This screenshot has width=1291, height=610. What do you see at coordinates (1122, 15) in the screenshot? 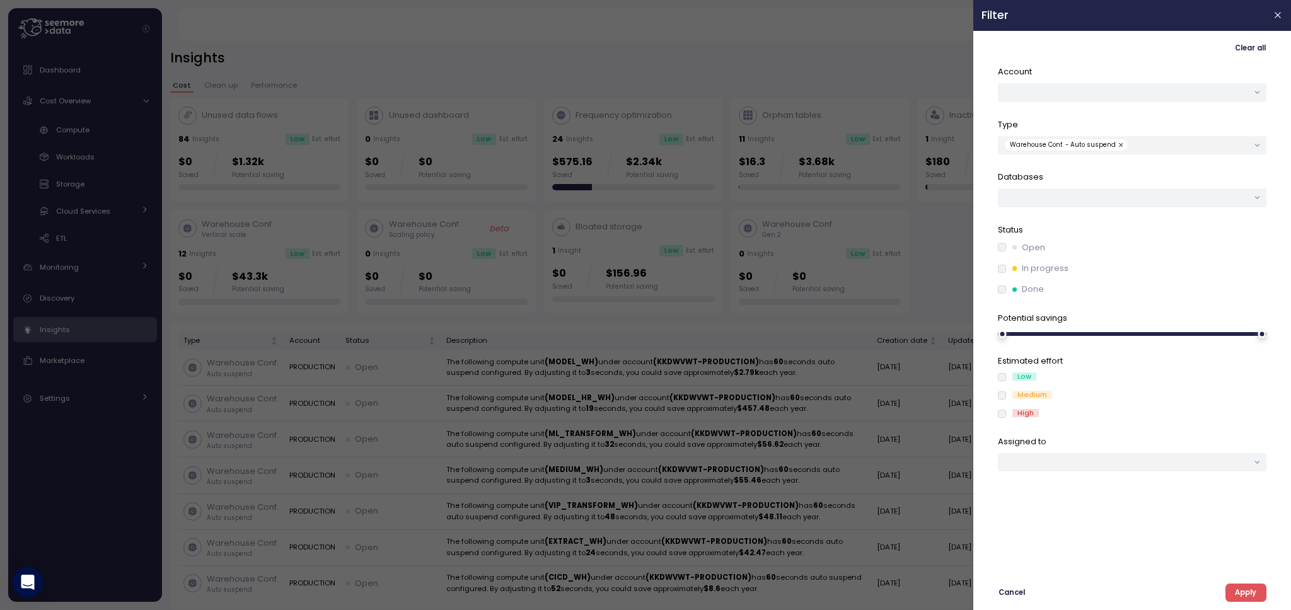
I see `h2: Filter` at bounding box center [1122, 15].